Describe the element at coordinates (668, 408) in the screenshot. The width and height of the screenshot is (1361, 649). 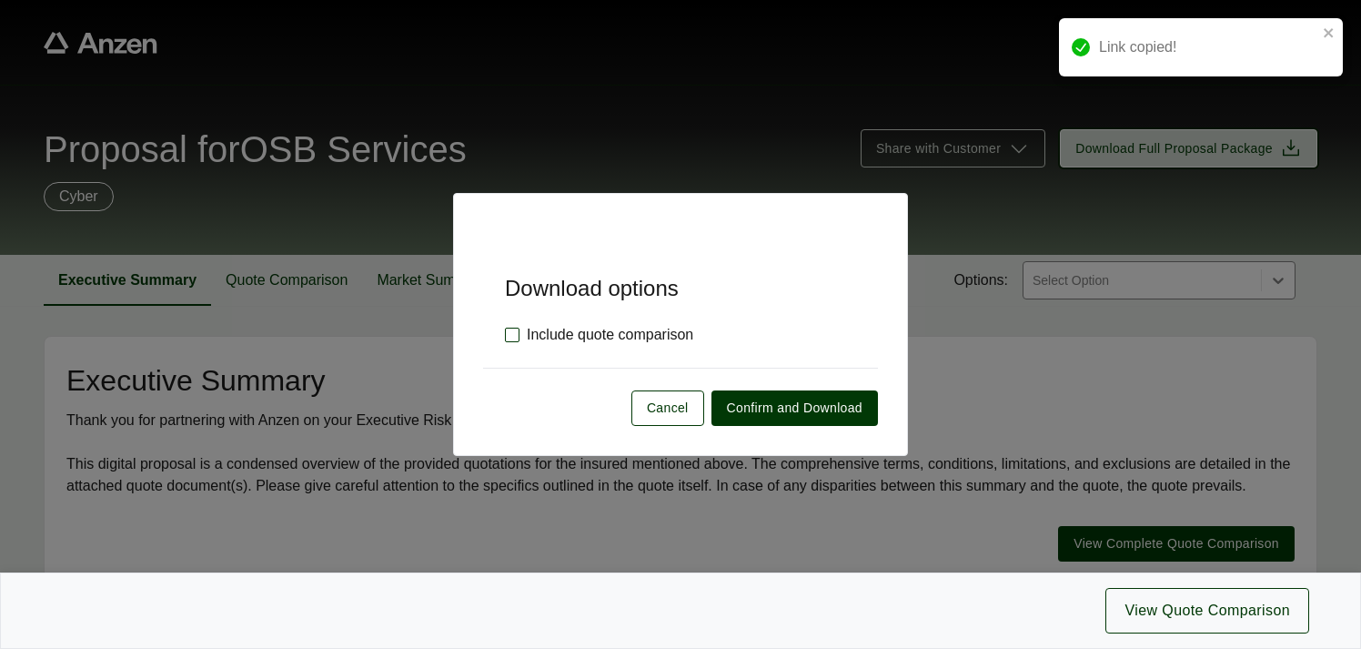
I see `button: Cancel` at that location.